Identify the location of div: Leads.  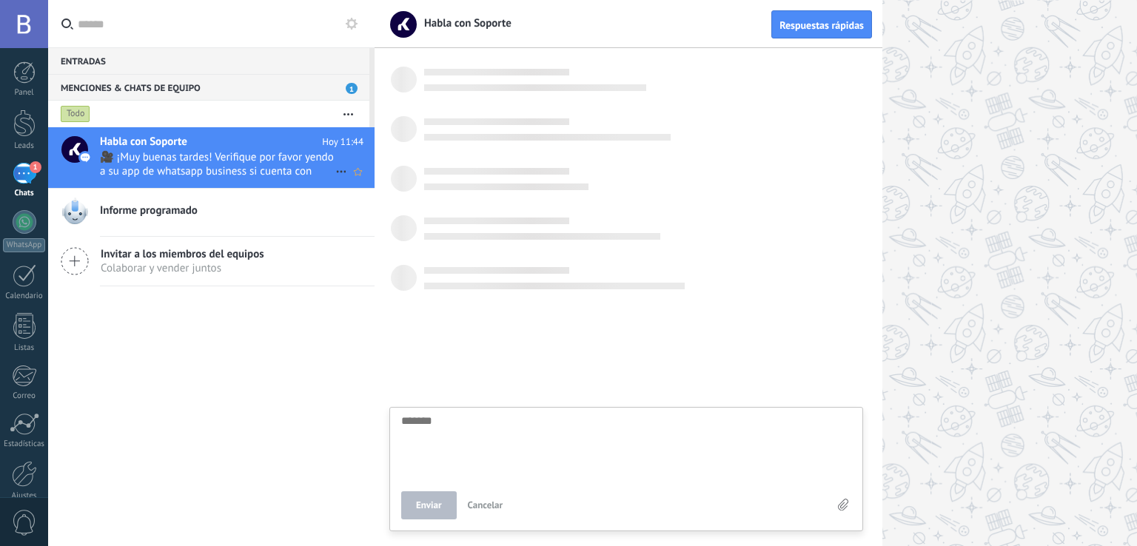
(24, 146).